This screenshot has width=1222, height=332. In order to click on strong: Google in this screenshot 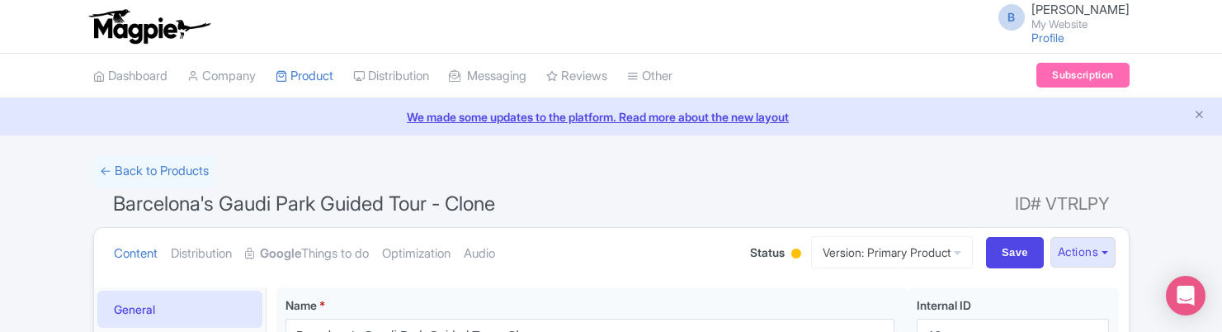, I will do `click(281, 253)`.